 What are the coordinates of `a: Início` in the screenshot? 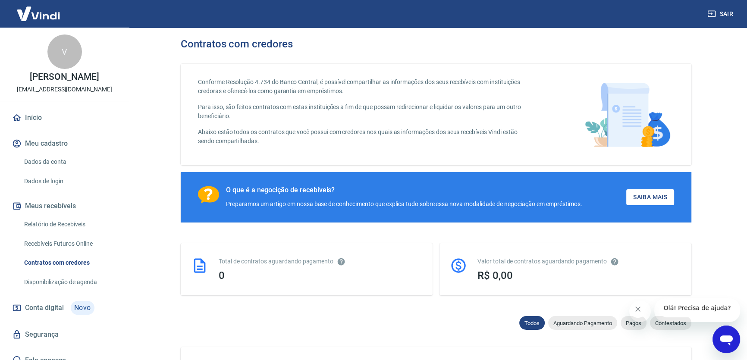 It's located at (64, 118).